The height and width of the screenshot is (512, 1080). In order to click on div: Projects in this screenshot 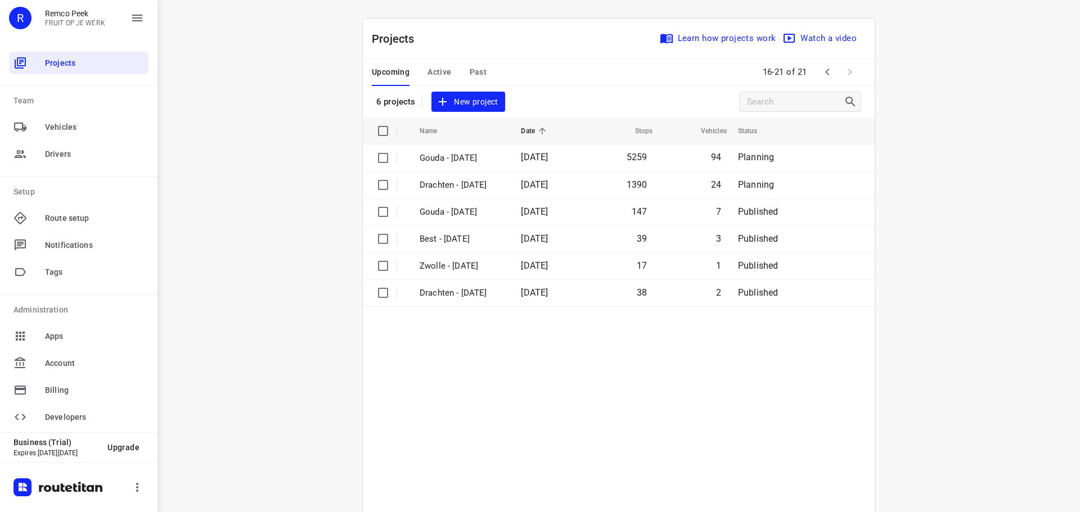, I will do `click(79, 63)`.